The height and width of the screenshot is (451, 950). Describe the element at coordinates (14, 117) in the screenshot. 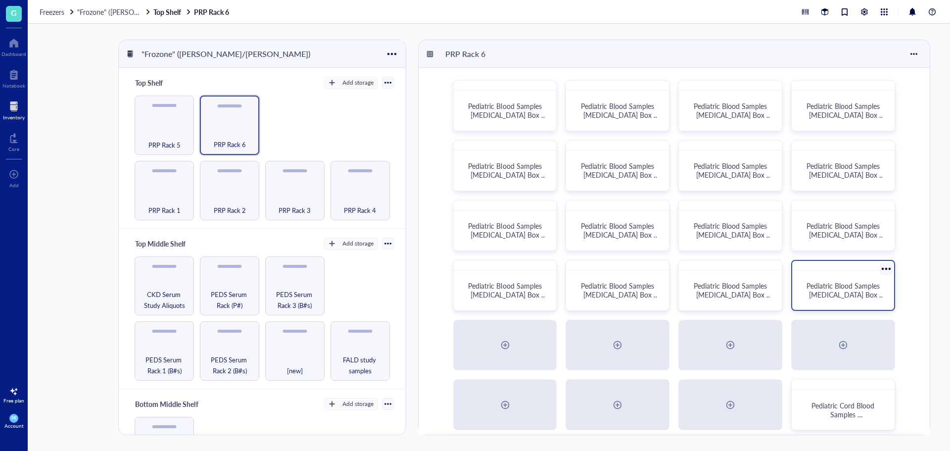

I see `div: Inventory` at that location.